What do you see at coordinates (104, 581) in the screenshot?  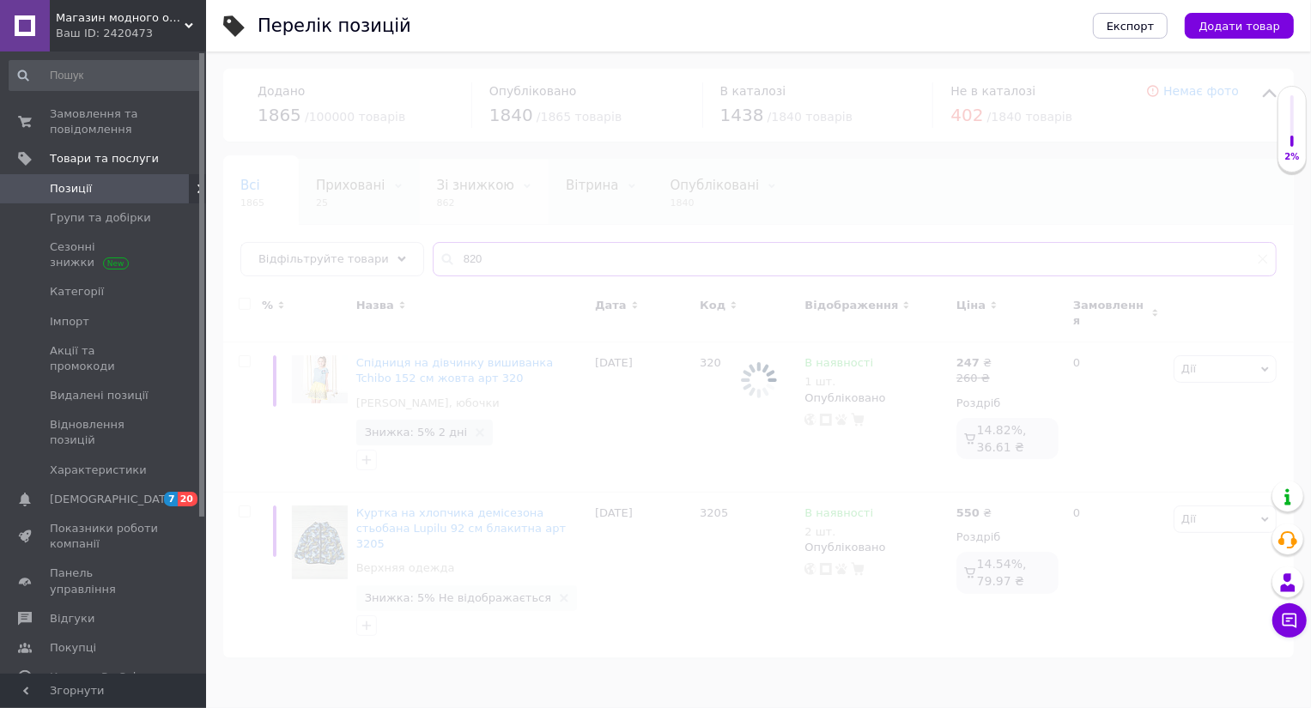 I see `span: Панель управління` at bounding box center [104, 581].